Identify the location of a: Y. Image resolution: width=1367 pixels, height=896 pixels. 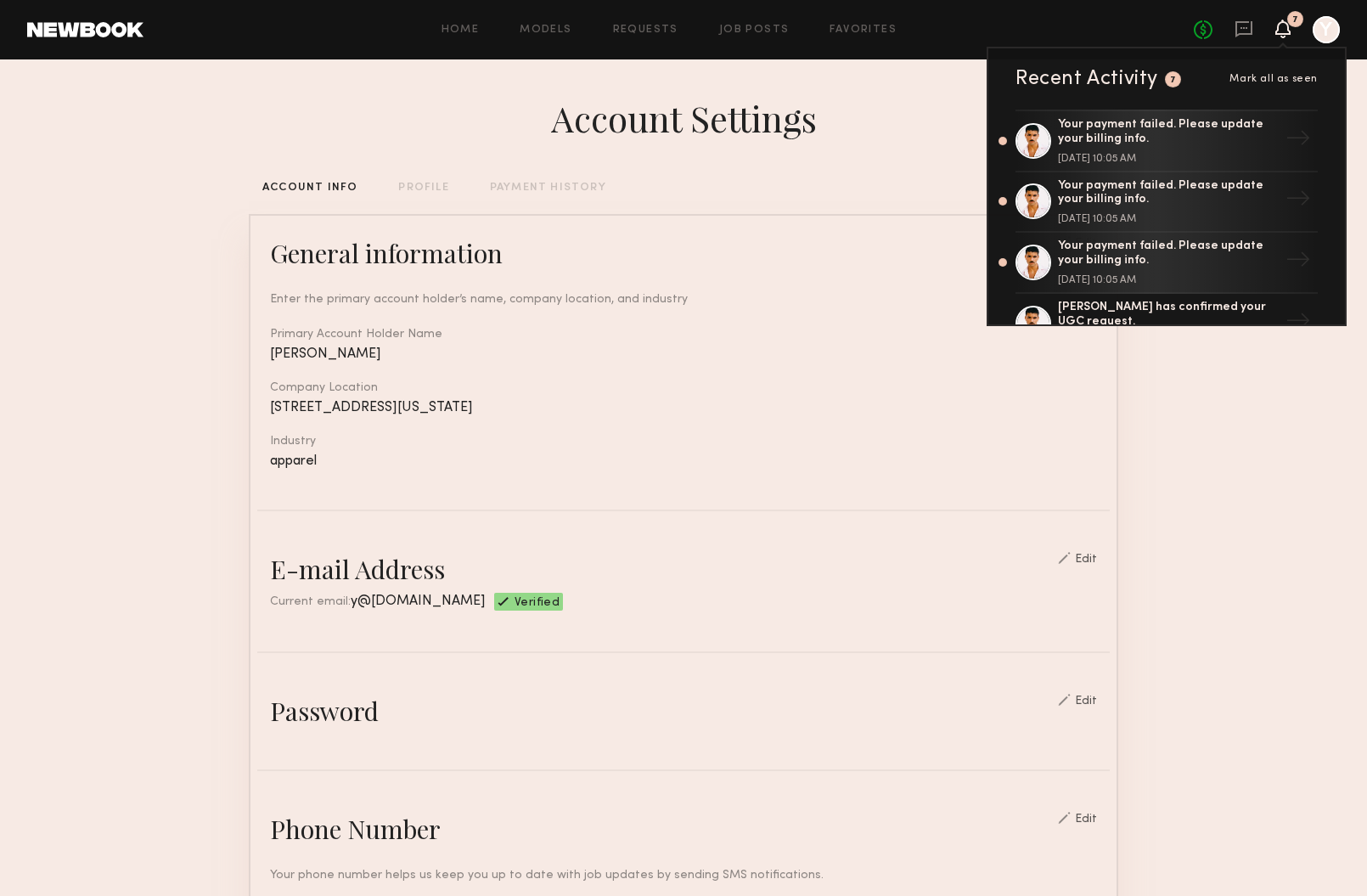
(1326, 30).